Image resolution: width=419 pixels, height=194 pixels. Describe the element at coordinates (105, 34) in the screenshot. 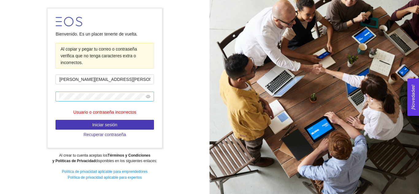

I see `div: Bienvenido. Es un placer tenerte de vuelta.` at that location.